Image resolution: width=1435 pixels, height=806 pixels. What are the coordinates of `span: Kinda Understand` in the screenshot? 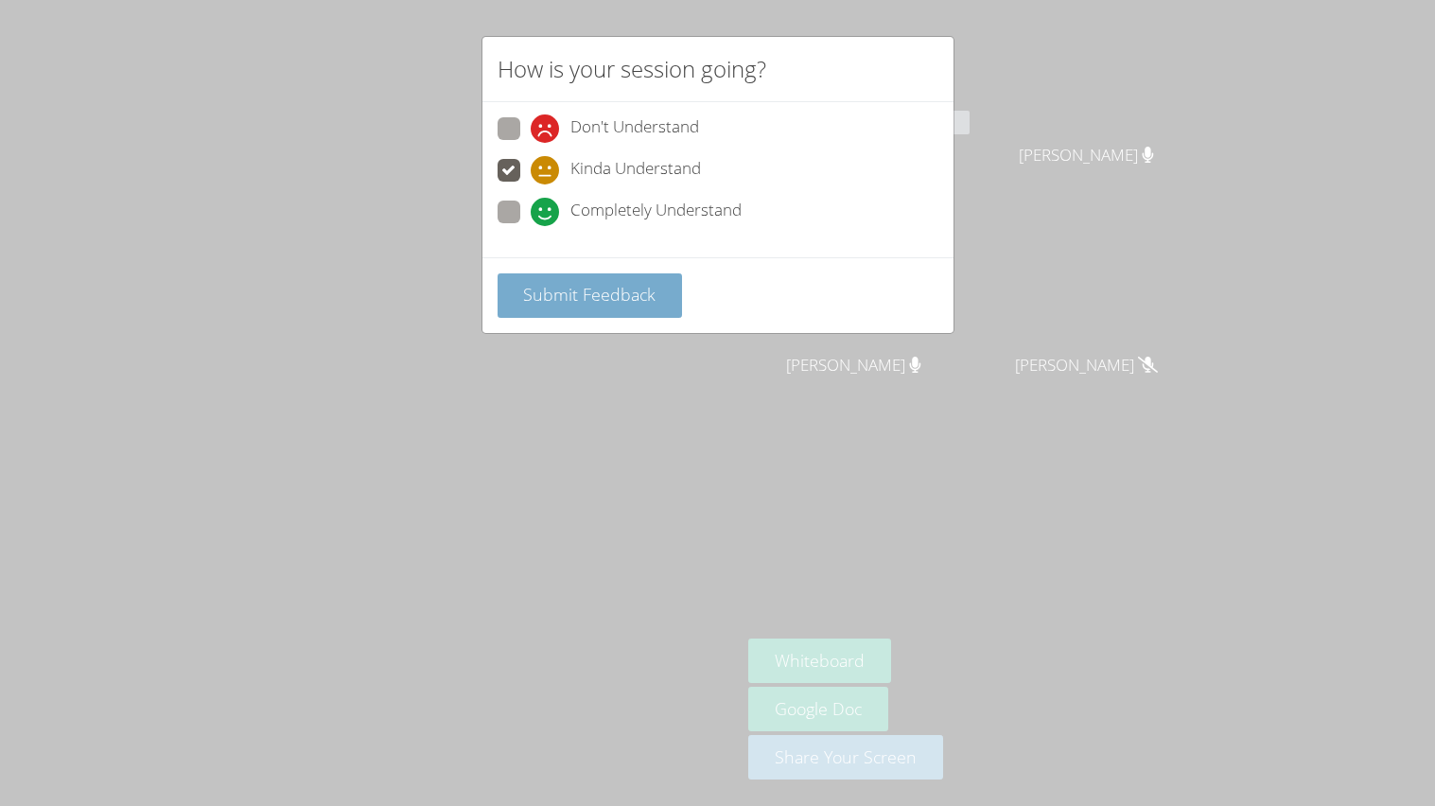 It's located at (636, 170).